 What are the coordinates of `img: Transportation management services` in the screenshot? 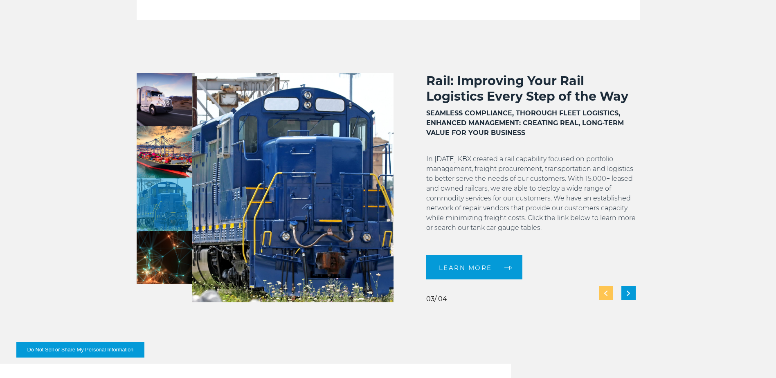 It's located at (164, 99).